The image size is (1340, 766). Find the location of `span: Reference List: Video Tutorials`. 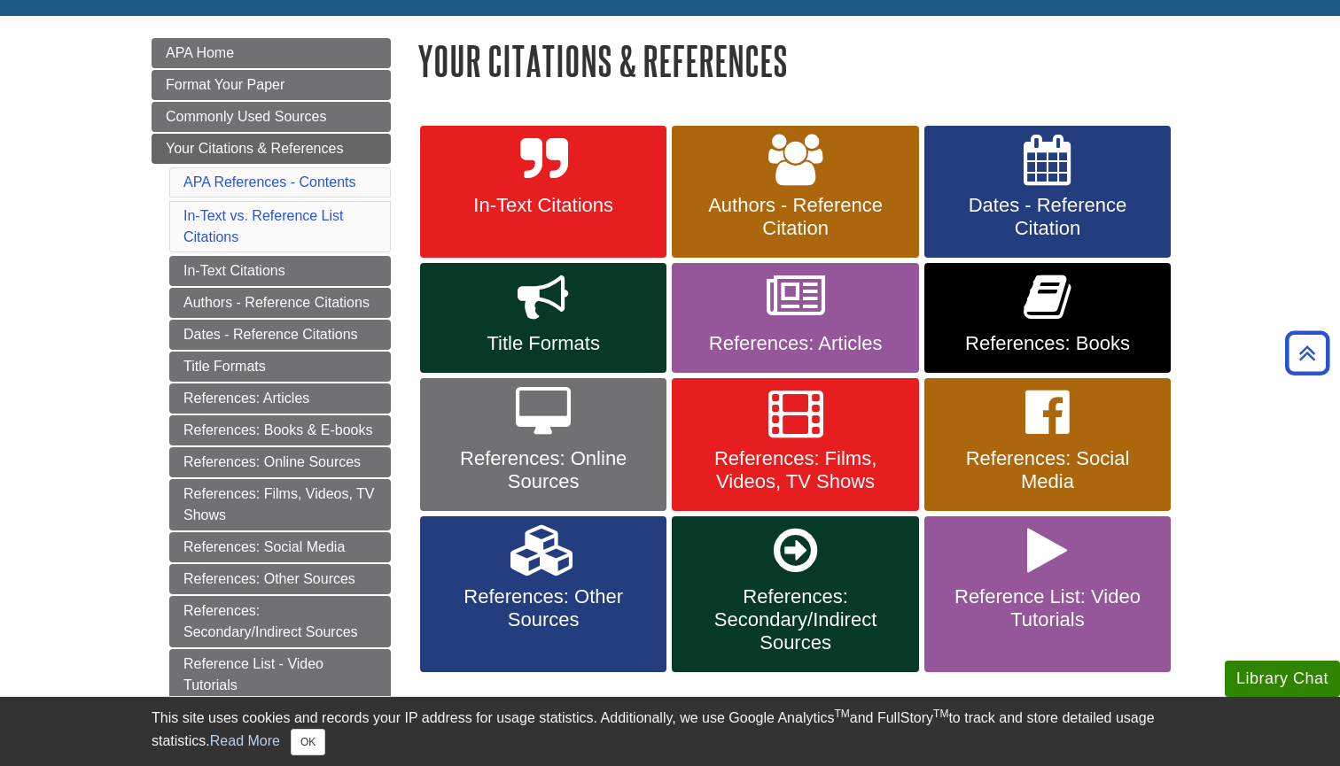

span: Reference List: Video Tutorials is located at coordinates (1047, 609).